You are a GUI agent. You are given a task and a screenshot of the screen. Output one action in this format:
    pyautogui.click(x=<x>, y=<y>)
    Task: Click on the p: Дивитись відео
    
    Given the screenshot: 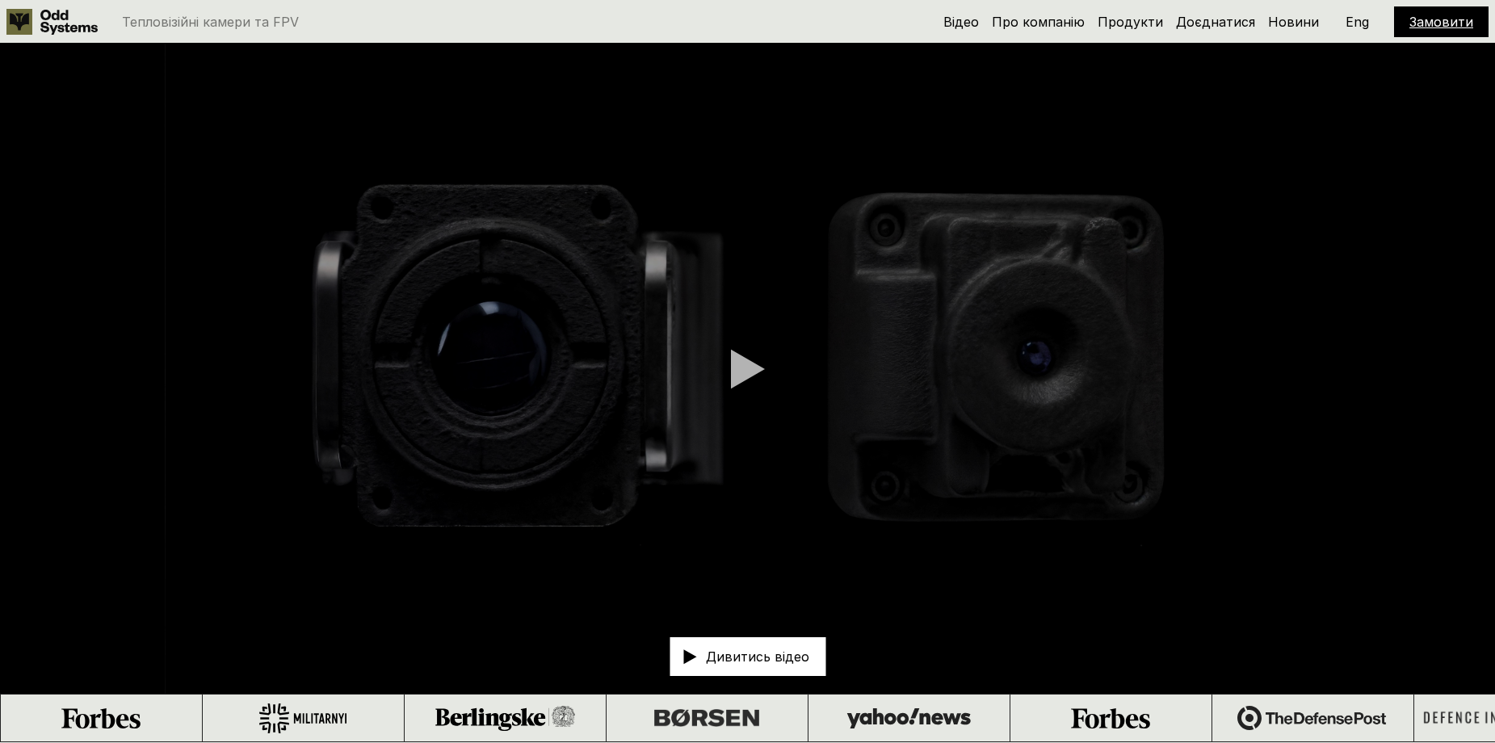 What is the action you would take?
    pyautogui.click(x=758, y=657)
    